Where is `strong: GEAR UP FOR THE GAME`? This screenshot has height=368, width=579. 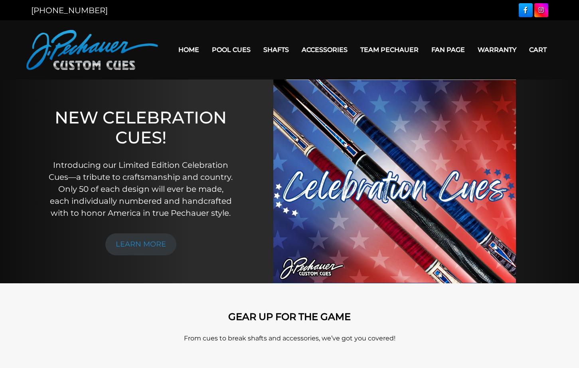 strong: GEAR UP FOR THE GAME is located at coordinates (289, 316).